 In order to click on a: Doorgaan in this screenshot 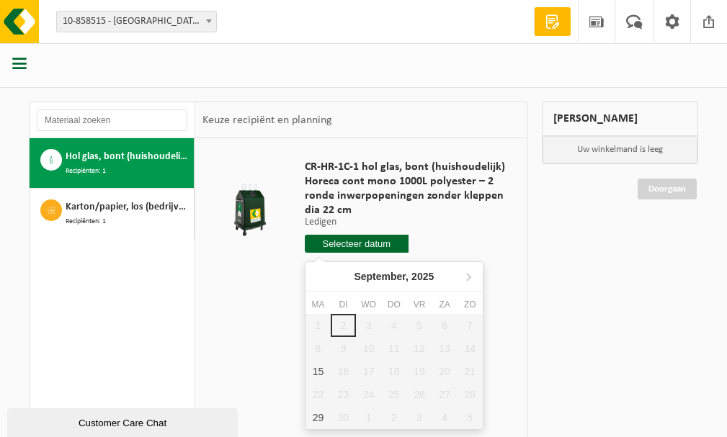, I will do `click(667, 189)`.